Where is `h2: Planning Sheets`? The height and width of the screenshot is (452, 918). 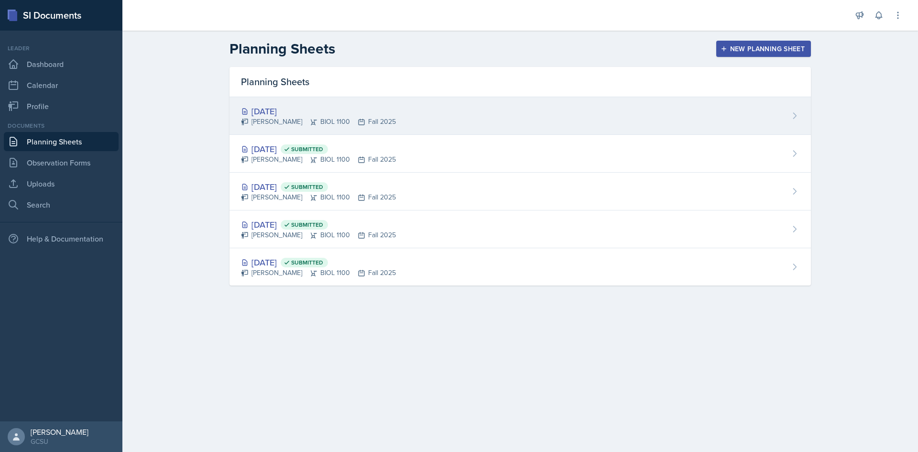 h2: Planning Sheets is located at coordinates (282, 49).